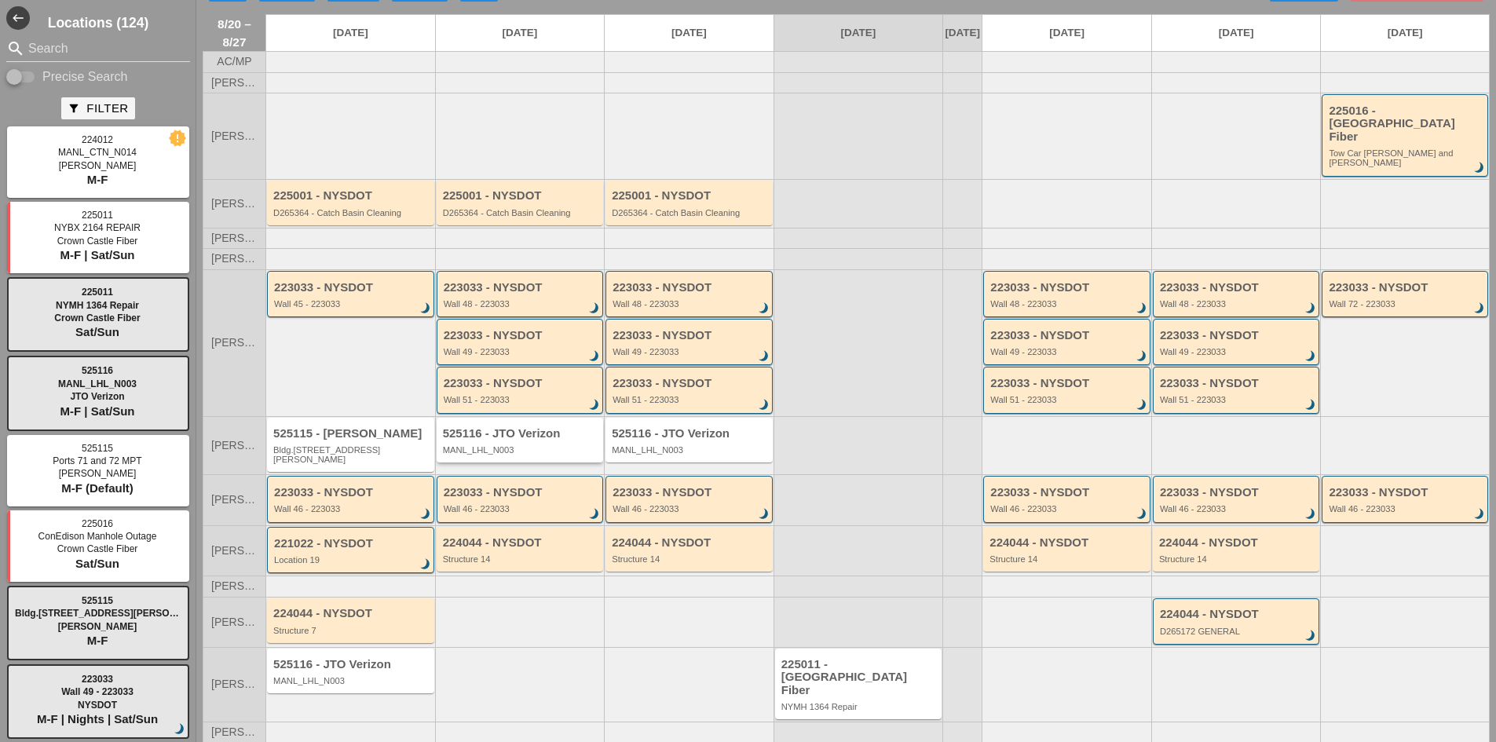  Describe the element at coordinates (352, 630) in the screenshot. I see `div: Structure 7` at that location.